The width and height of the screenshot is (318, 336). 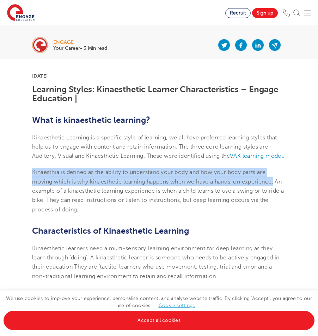 What do you see at coordinates (156, 262) in the screenshot?
I see `span: Kinaesthetic learners need a multi-sensory learning environment for deep learning as they learn t...` at bounding box center [156, 262].